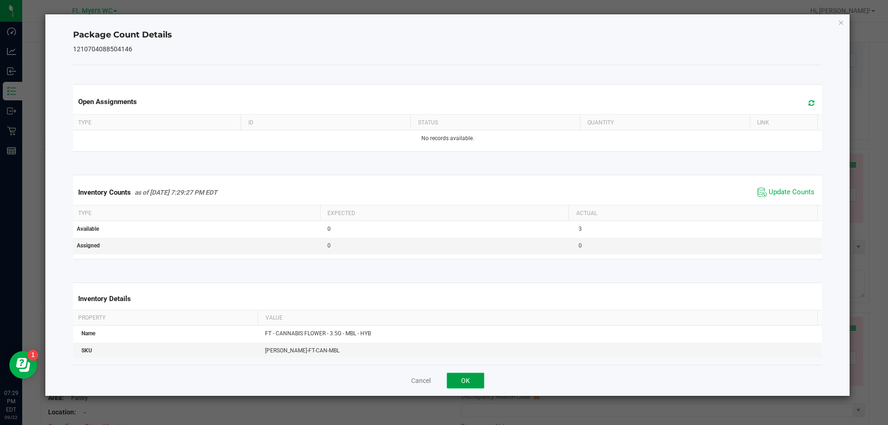  Describe the element at coordinates (600, 123) in the screenshot. I see `span: Quantity` at that location.